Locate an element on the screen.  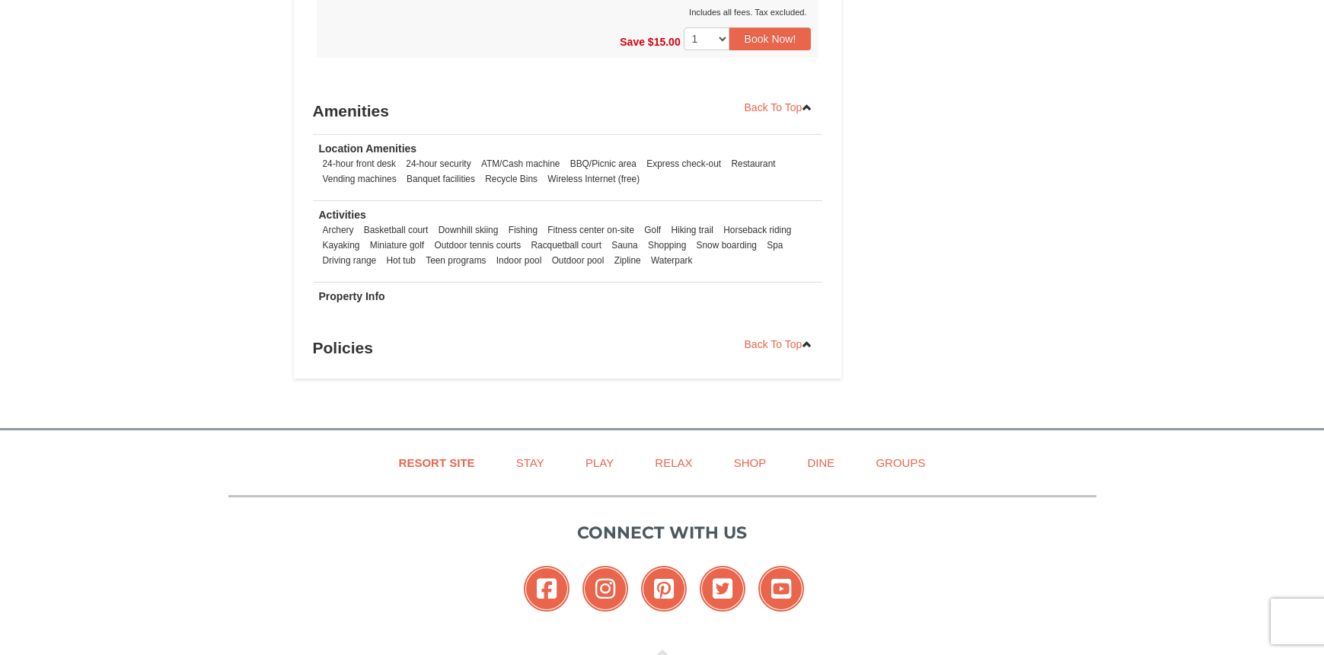
li: Miniature golf is located at coordinates (397, 245).